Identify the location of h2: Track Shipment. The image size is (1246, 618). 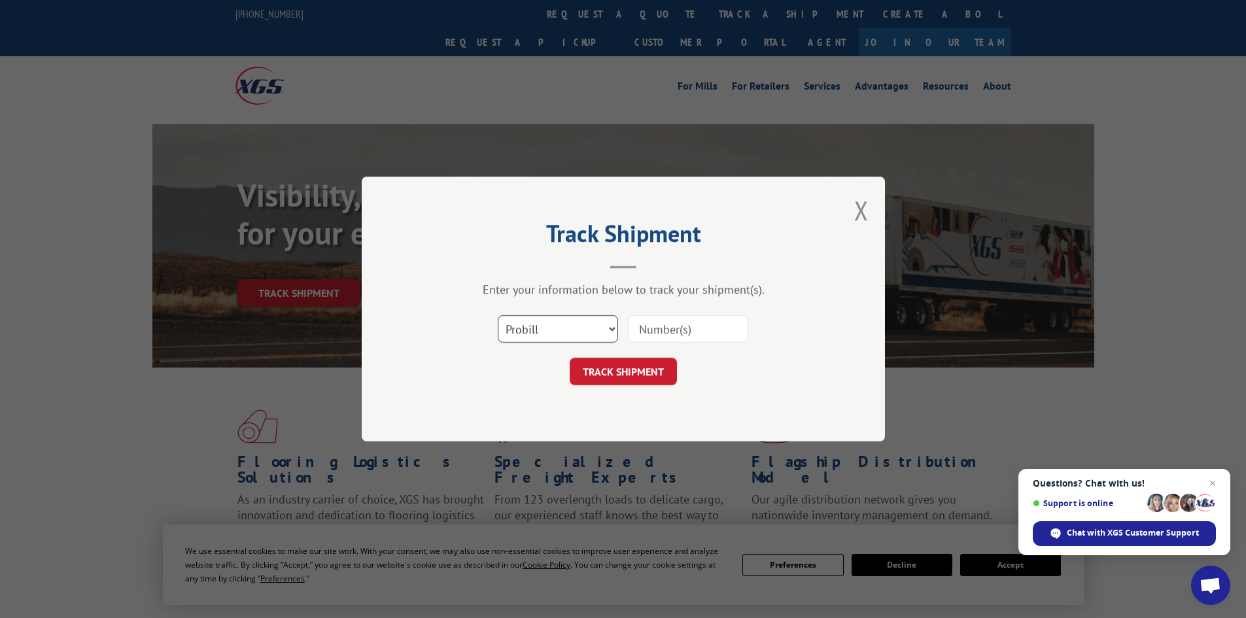
(623, 237).